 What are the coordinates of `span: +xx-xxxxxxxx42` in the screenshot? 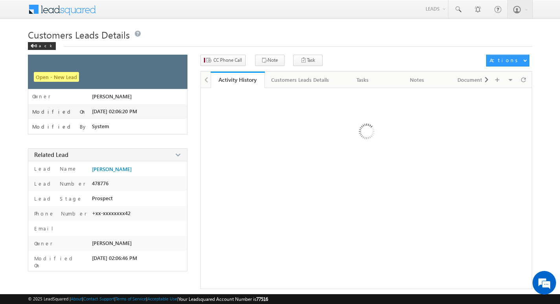 It's located at (111, 213).